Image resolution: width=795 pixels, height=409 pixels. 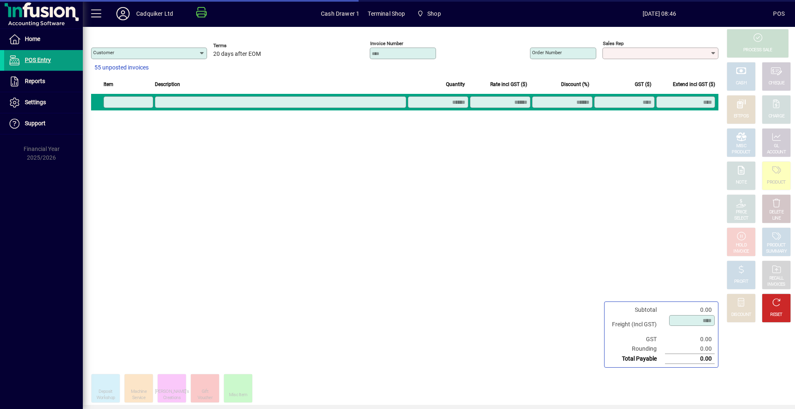 What do you see at coordinates (139, 392) in the screenshot?
I see `div: Machine` at bounding box center [139, 392].